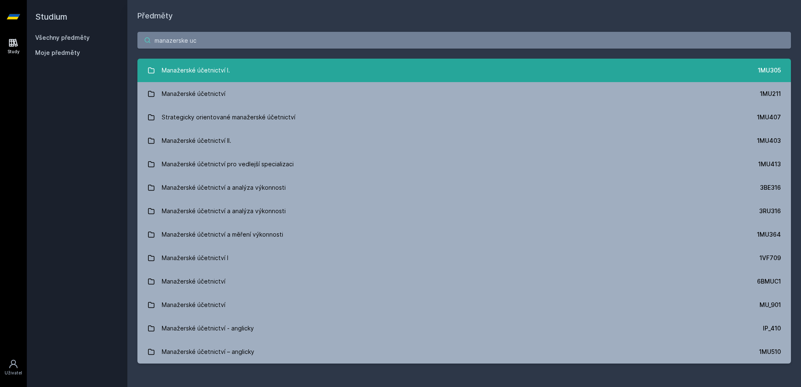 This screenshot has width=801, height=387. I want to click on div: 1MU211, so click(771, 94).